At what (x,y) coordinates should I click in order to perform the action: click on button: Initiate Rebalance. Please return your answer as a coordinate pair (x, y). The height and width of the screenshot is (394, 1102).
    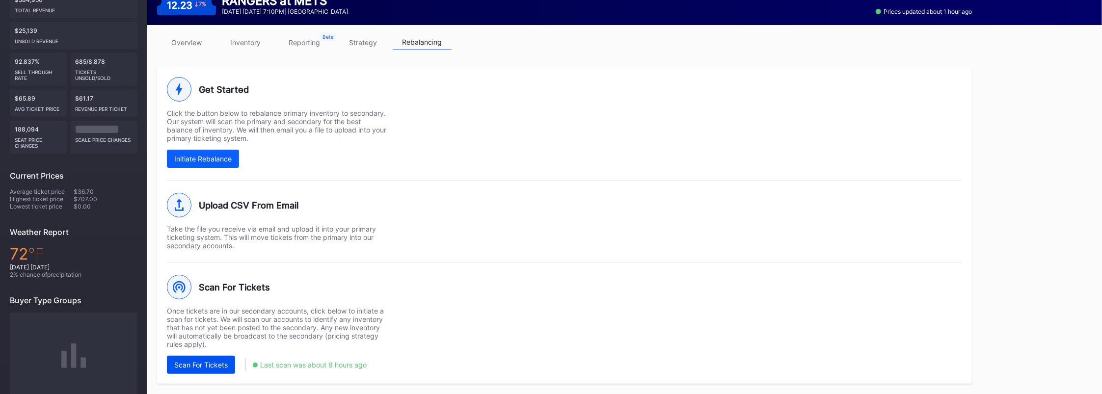
    Looking at the image, I should click on (203, 159).